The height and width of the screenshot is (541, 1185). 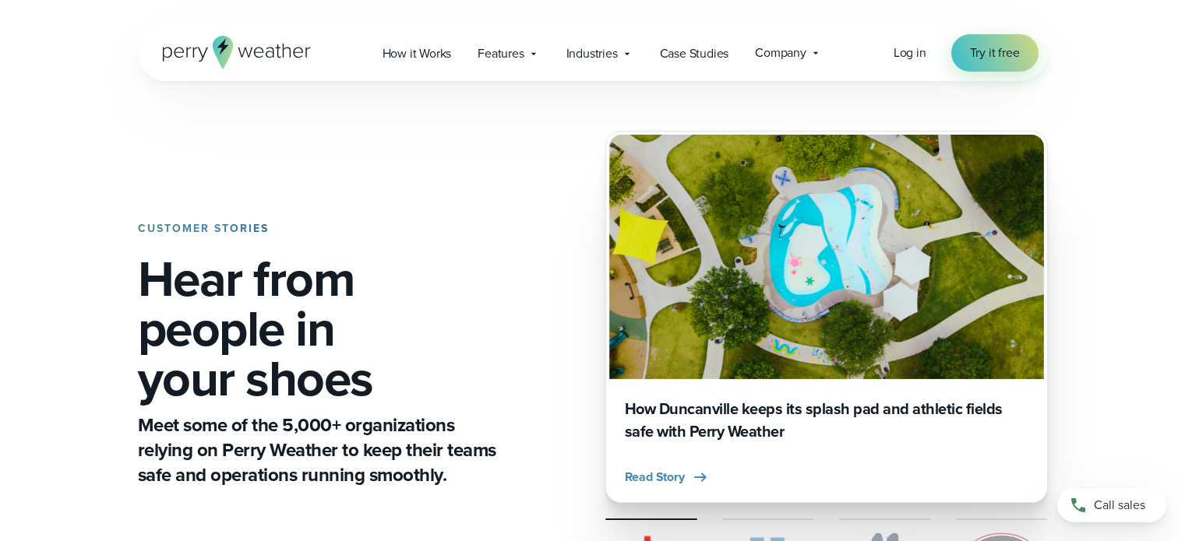 I want to click on span: Read Story, so click(x=654, y=477).